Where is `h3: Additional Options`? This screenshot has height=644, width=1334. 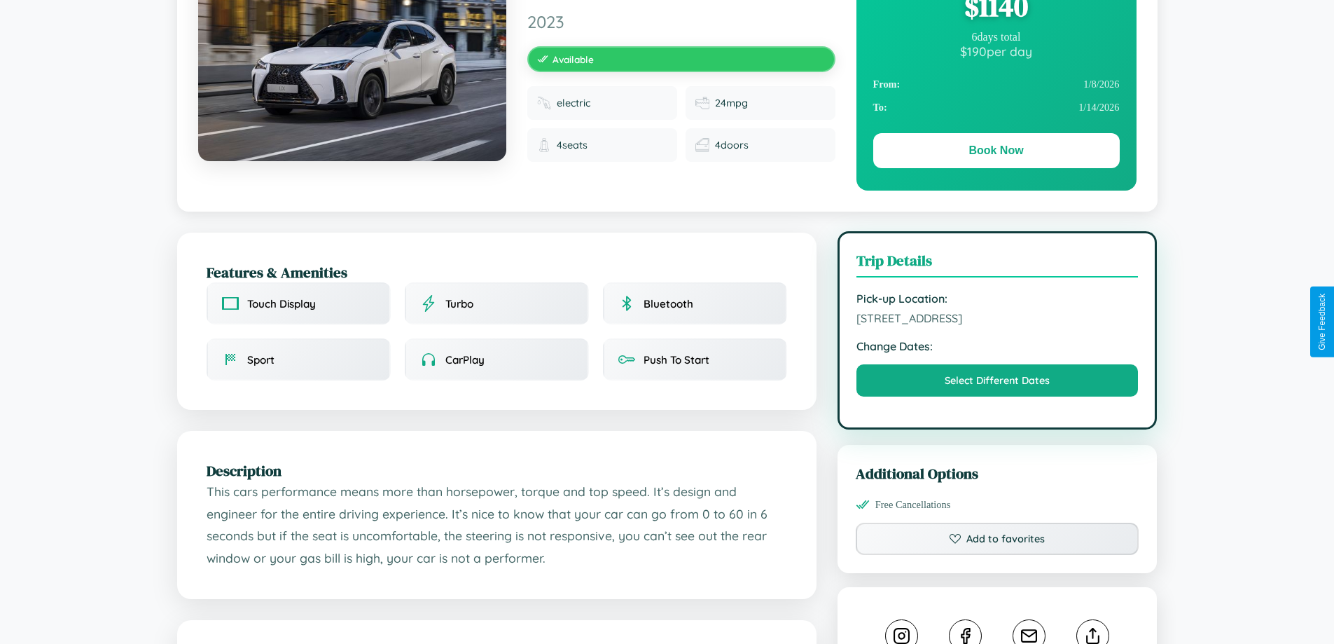 h3: Additional Options is located at coordinates (997, 473).